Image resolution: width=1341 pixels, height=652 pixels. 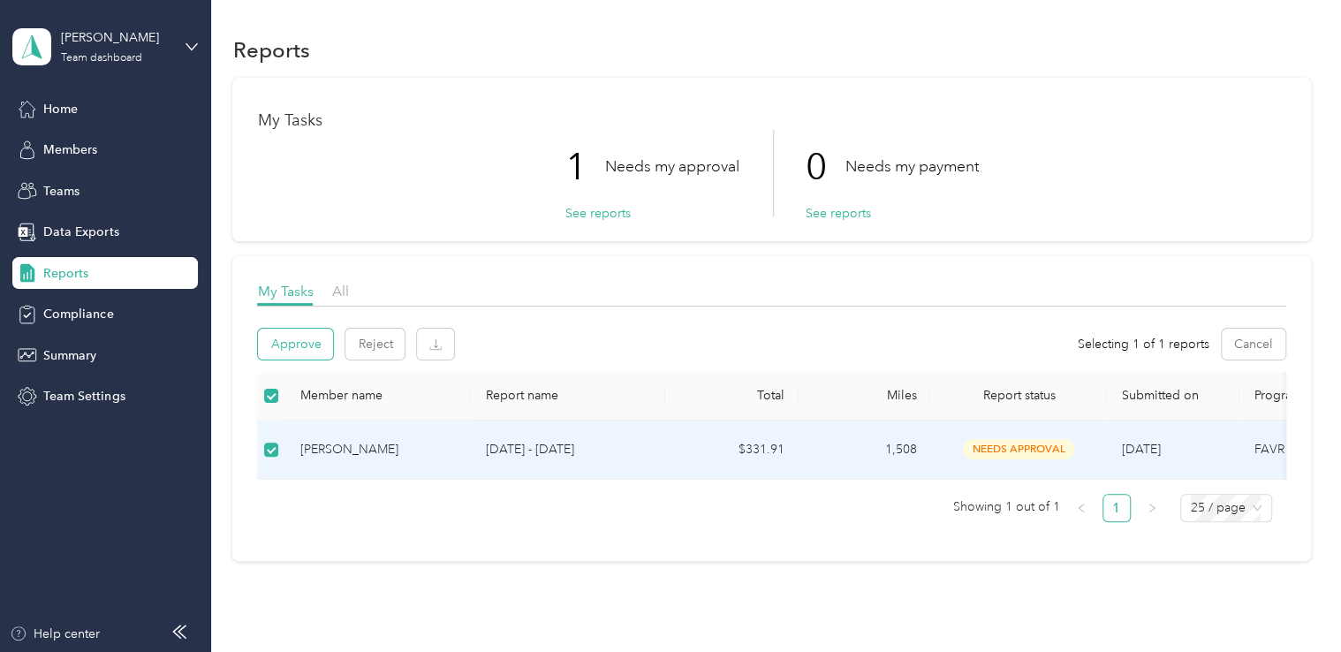 What do you see at coordinates (70, 149) in the screenshot?
I see `span: Members` at bounding box center [70, 149].